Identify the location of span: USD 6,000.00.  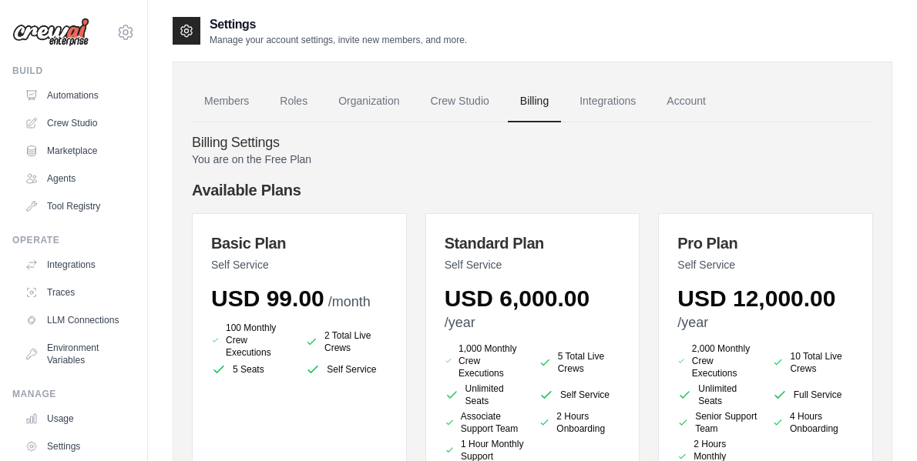
(517, 298).